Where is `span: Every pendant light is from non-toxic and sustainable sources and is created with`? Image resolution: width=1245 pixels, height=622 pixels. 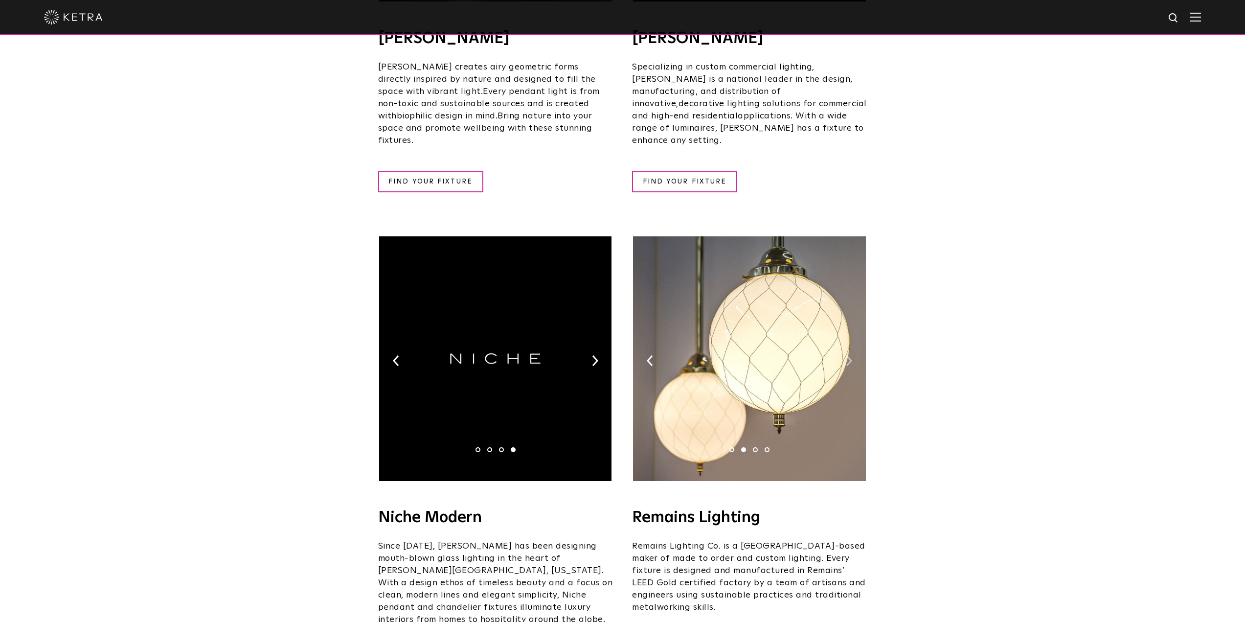
span: Every pendant light is from non-toxic and sustainable sources and is created with is located at coordinates (489, 104).